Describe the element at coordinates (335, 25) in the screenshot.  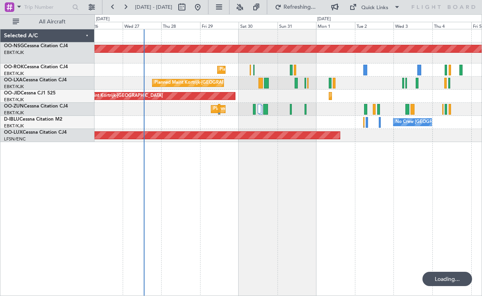
I see `div: Mon 1` at that location.